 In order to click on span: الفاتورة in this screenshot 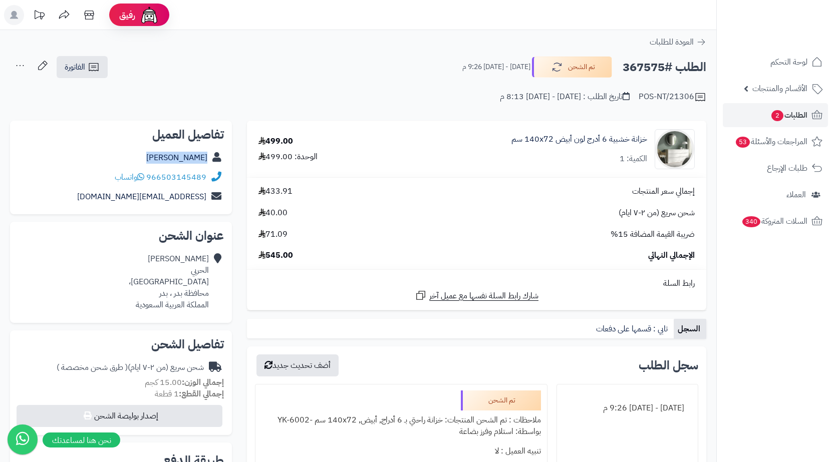, I will do `click(75, 67)`.